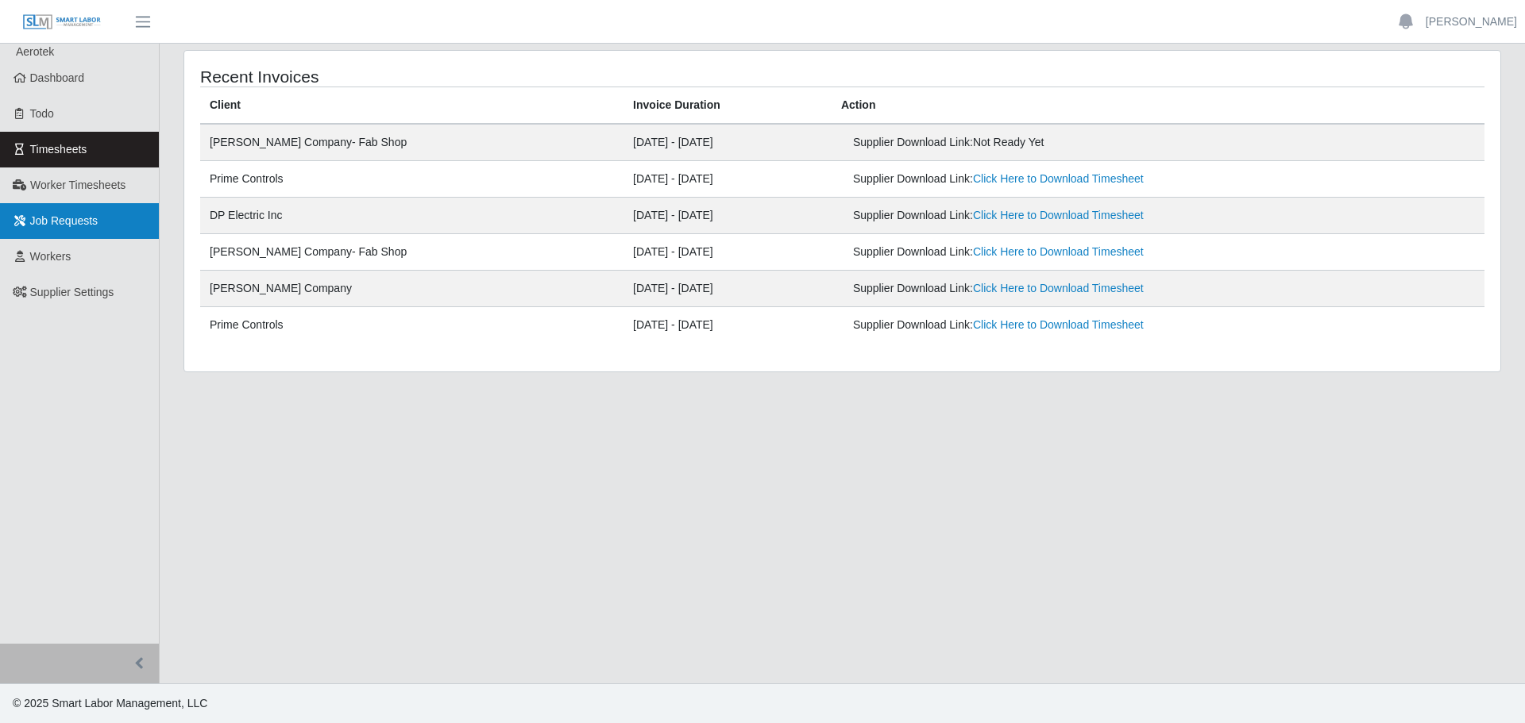  What do you see at coordinates (727, 106) in the screenshot?
I see `th: Invoice Duration` at bounding box center [727, 106].